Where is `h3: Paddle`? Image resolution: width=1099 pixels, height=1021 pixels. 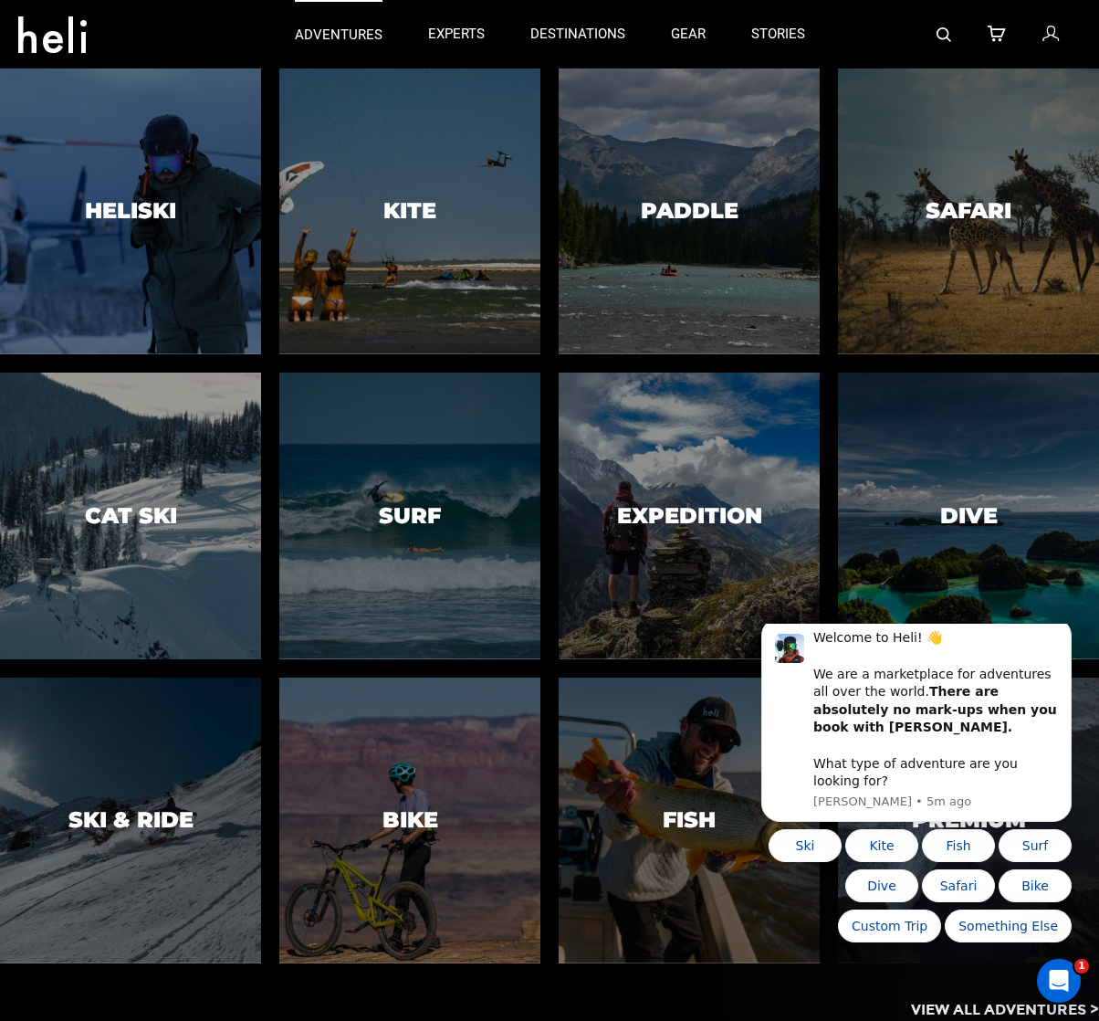
h3: Paddle is located at coordinates (689, 211).